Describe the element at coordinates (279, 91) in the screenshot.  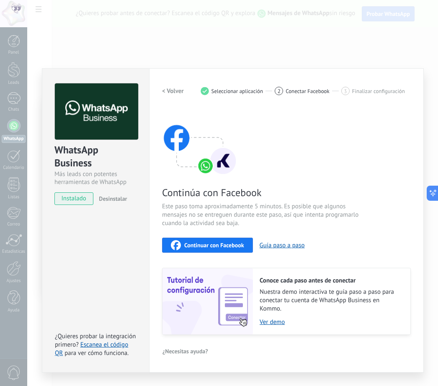
I see `span: 2` at that location.